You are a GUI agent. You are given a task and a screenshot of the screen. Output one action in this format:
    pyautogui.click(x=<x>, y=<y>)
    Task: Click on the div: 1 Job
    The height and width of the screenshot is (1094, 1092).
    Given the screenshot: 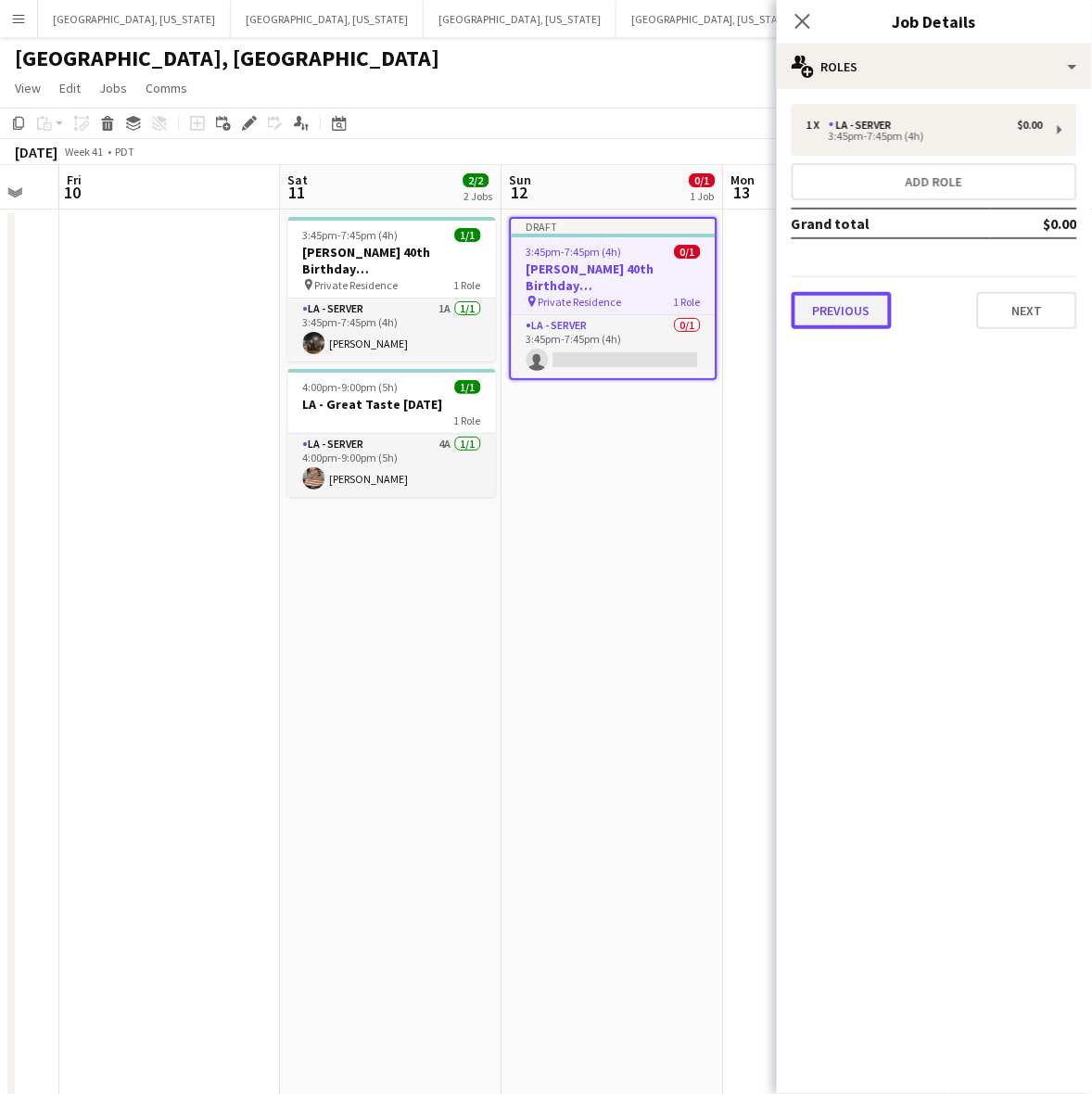 What is the action you would take?
    pyautogui.click(x=703, y=196)
    